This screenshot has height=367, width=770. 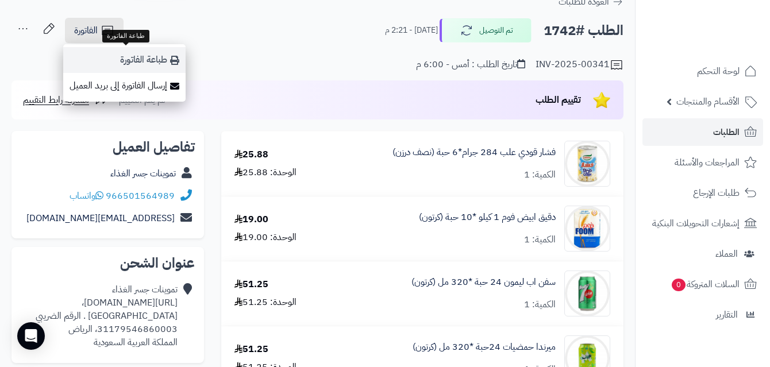 What do you see at coordinates (266, 302) in the screenshot?
I see `div: الوحدة: 51.25` at bounding box center [266, 302].